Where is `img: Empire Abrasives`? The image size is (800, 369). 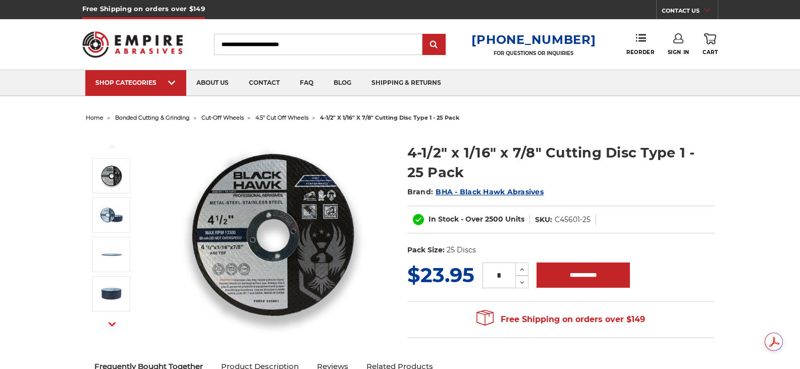 img: Empire Abrasives is located at coordinates (133, 44).